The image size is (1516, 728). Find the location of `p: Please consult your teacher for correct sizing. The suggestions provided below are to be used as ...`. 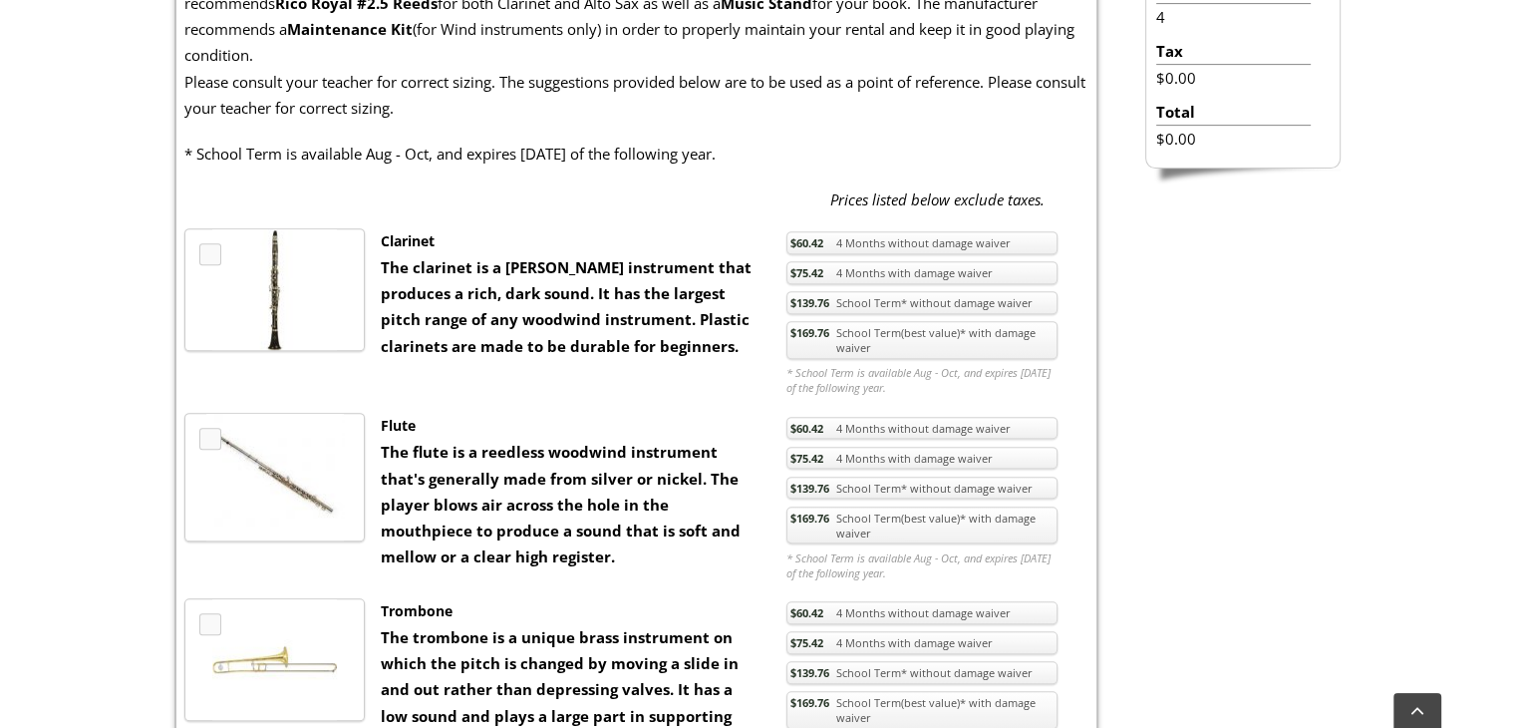

p: Please consult your teacher for correct sizing. The suggestions provided below are to be used as ... is located at coordinates (637, 95).